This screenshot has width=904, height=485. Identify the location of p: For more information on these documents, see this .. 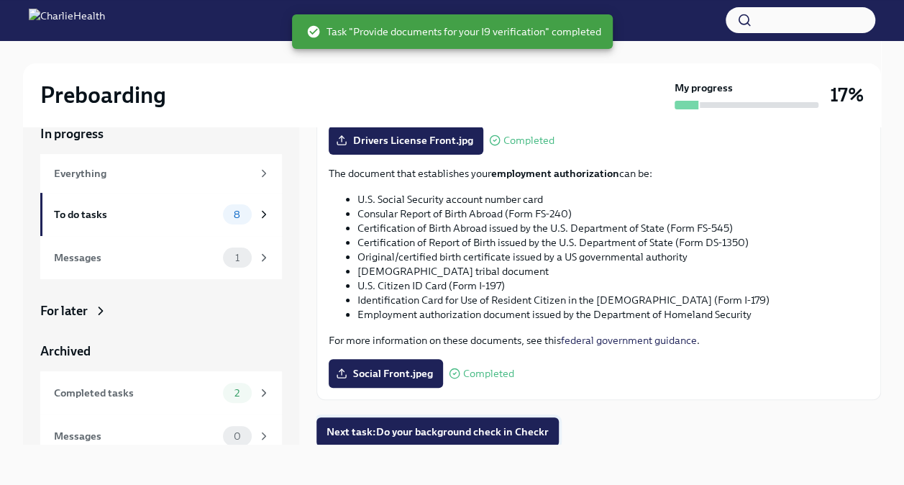
(598, 340).